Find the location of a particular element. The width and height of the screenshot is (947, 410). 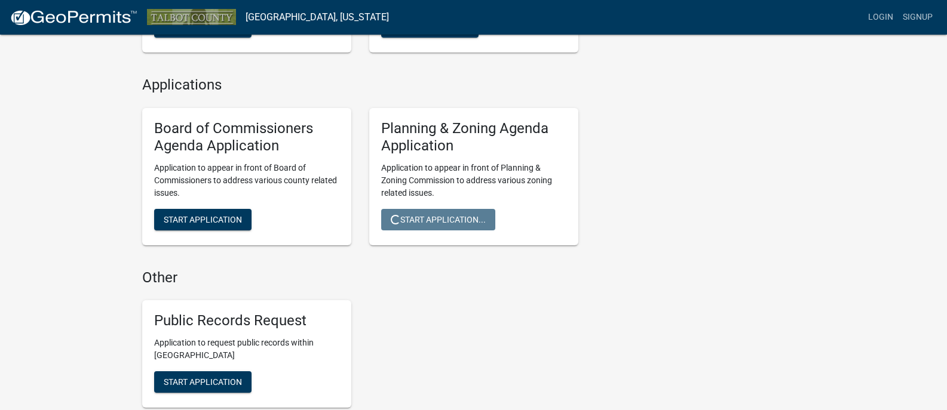

a: Login is located at coordinates (881, 17).